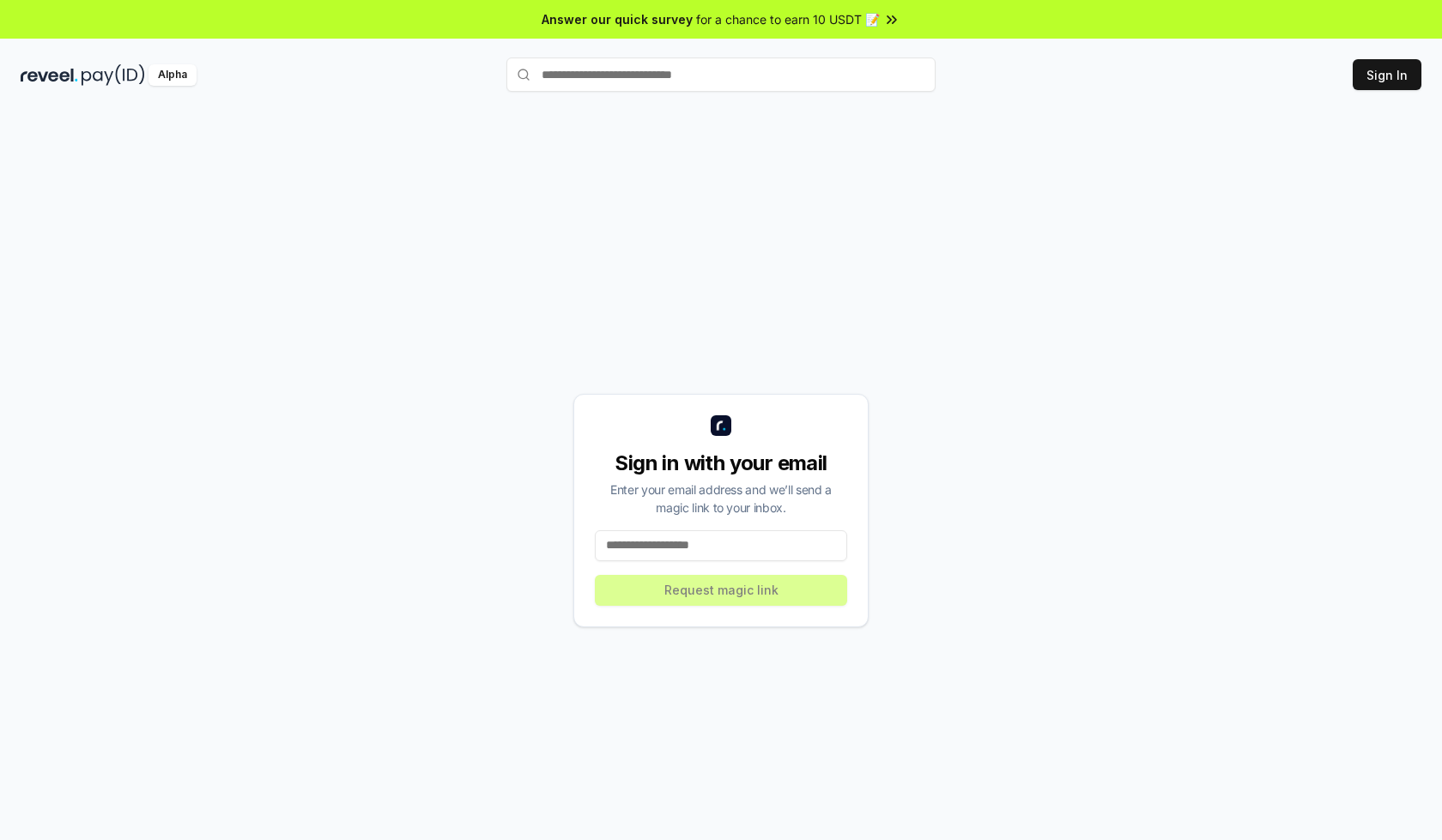 Image resolution: width=1442 pixels, height=840 pixels. I want to click on img: reveel_dark, so click(49, 74).